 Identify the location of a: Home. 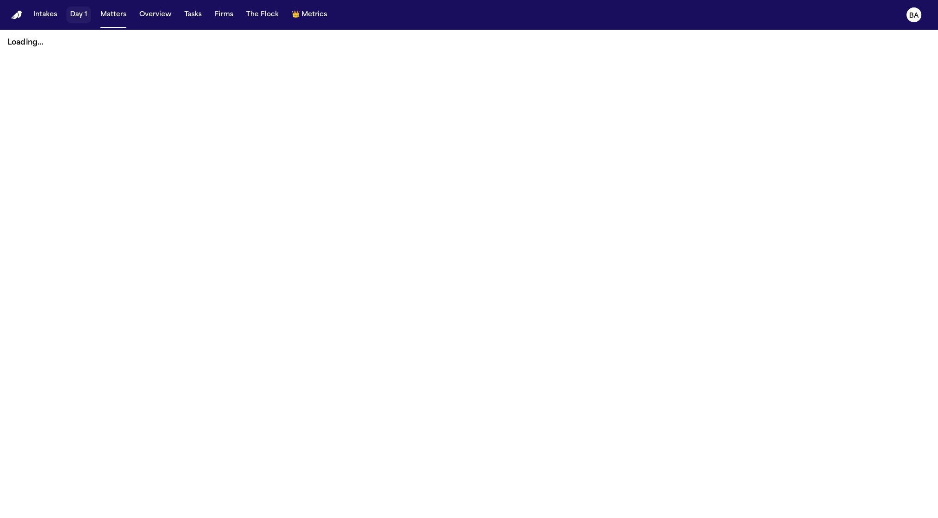
(17, 15).